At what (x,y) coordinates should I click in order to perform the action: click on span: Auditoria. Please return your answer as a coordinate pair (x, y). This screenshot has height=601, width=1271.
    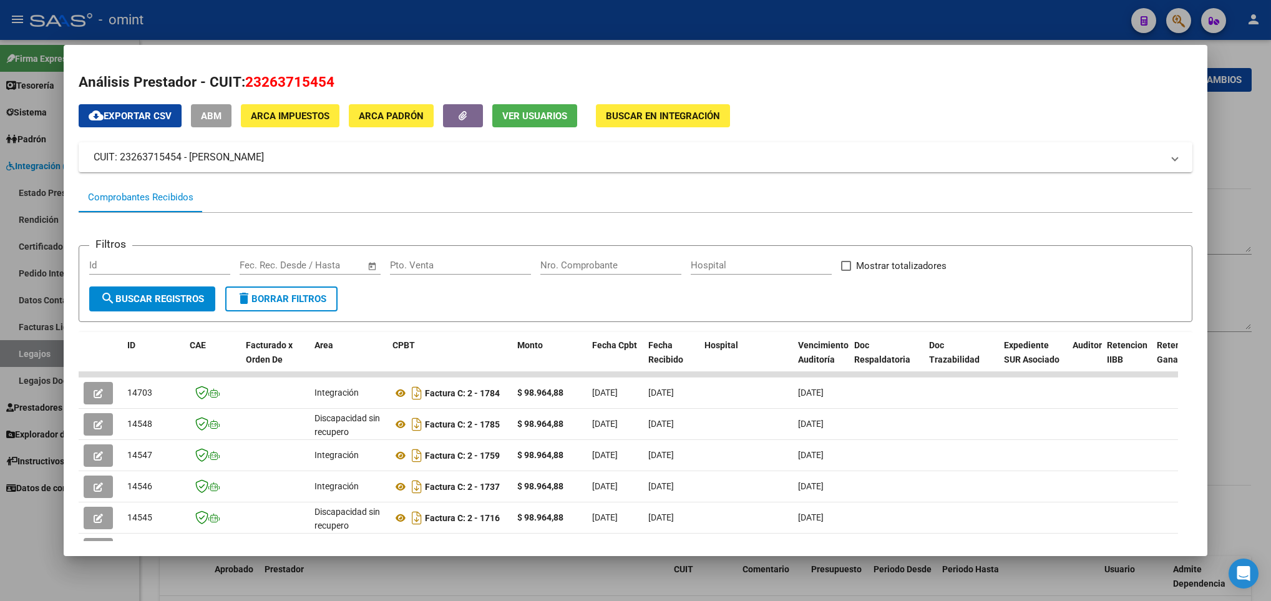
    Looking at the image, I should click on (1090, 345).